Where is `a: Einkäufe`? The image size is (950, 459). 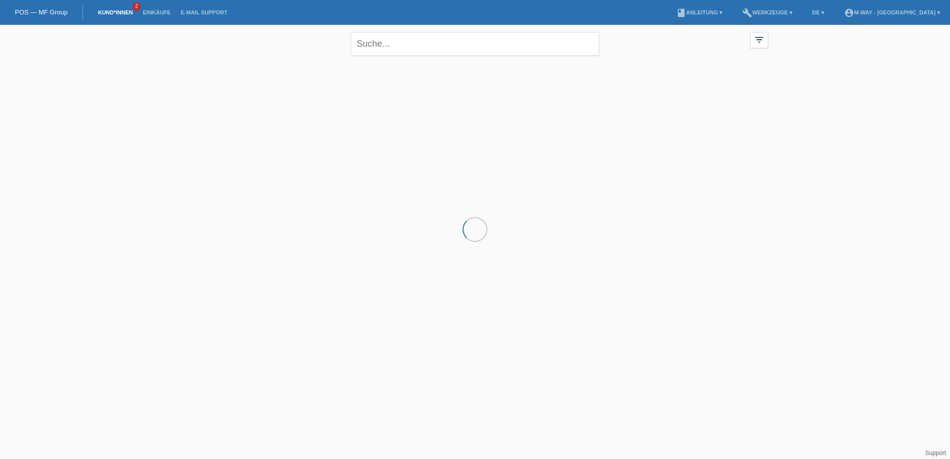 a: Einkäufe is located at coordinates (157, 12).